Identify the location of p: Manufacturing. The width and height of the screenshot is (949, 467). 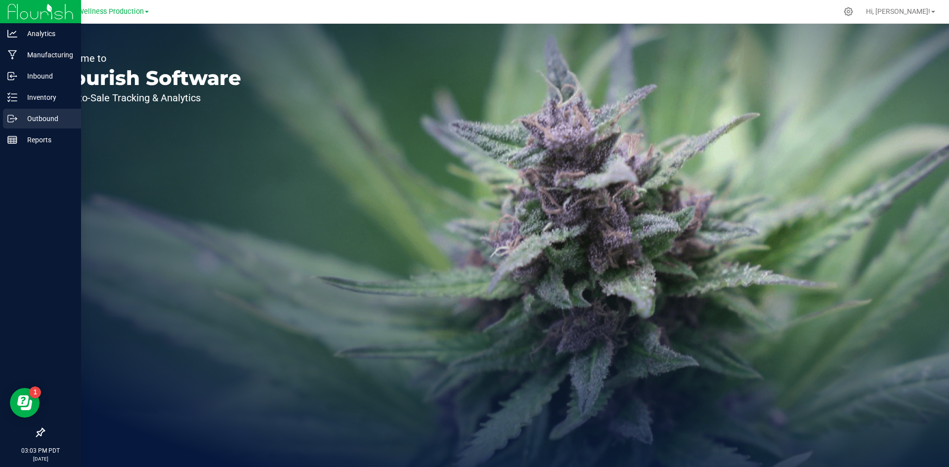
(47, 55).